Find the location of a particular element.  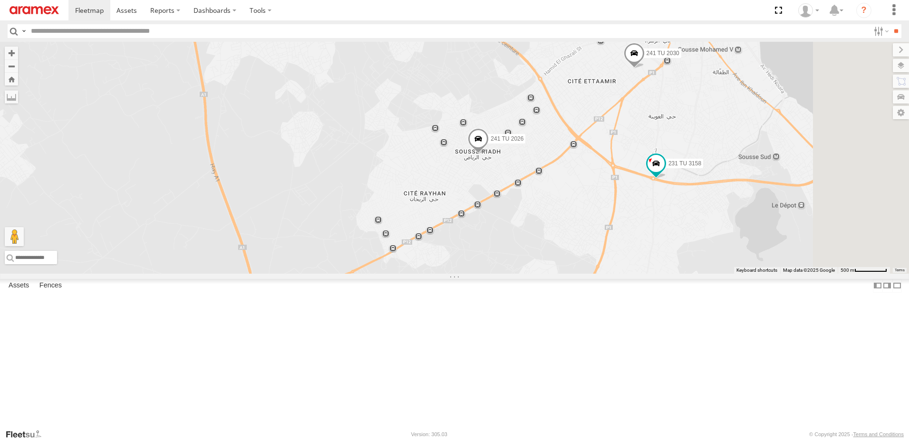

div: Version: 305.03 is located at coordinates (429, 434).